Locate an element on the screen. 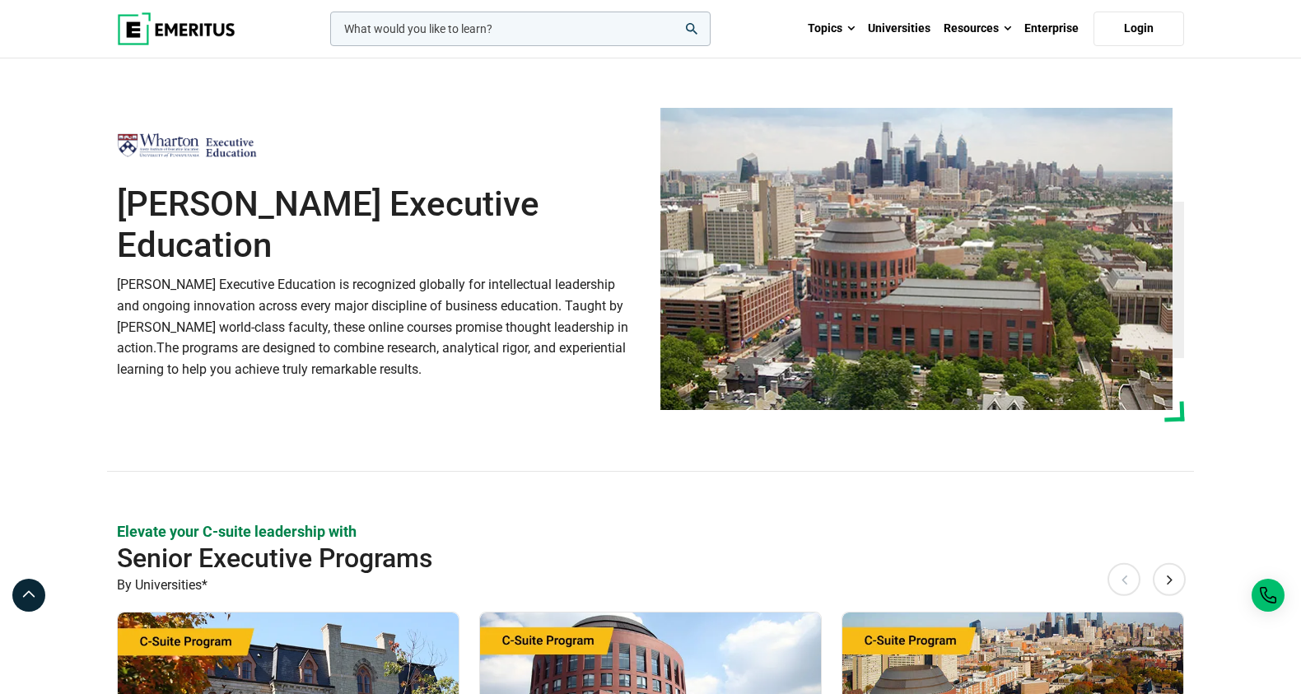 Image resolution: width=1301 pixels, height=694 pixels. p: Elevate your C-suite leadership with is located at coordinates (651, 531).